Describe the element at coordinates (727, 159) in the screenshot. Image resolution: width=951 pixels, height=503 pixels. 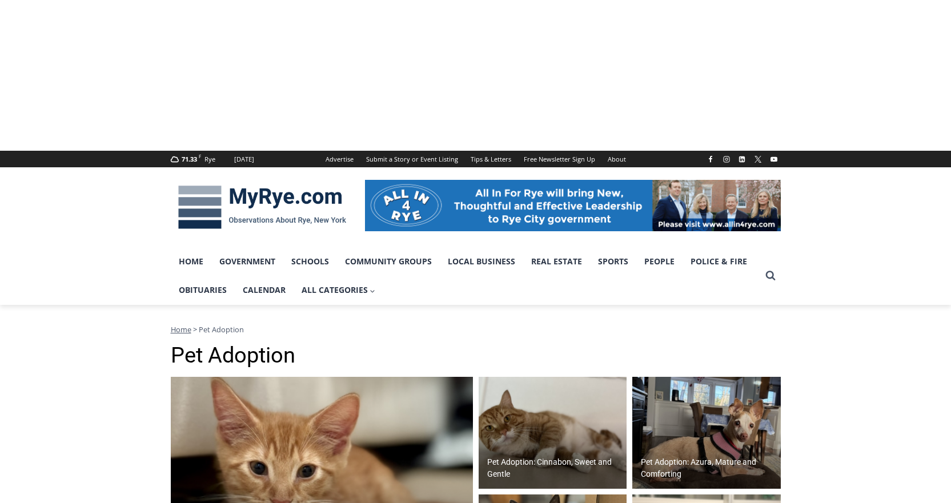
I see `a: Instagram` at that location.